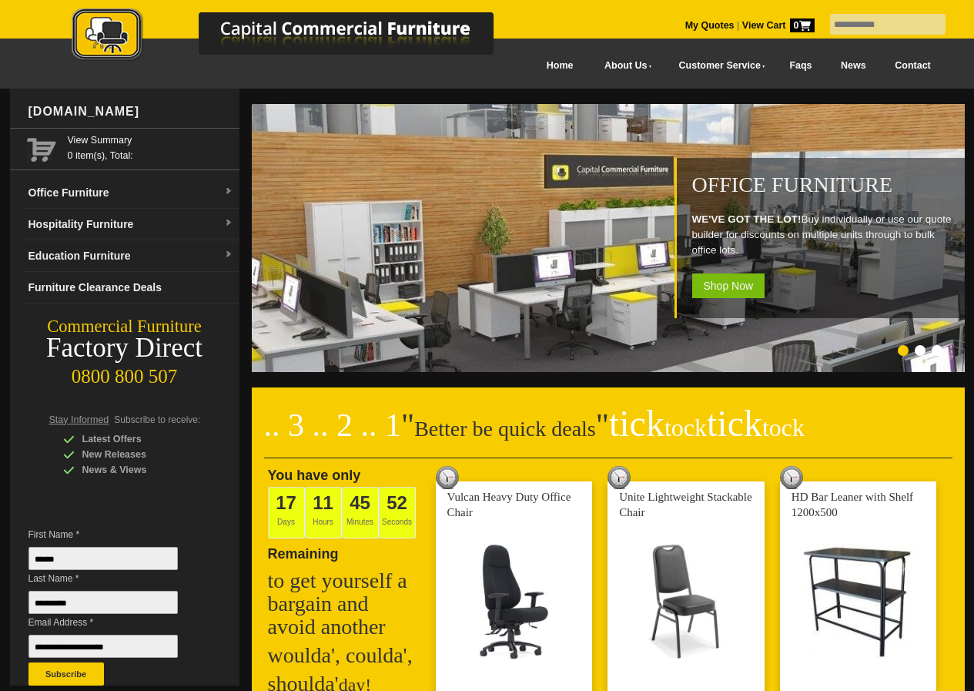  I want to click on strong: WE'VE GOT THE LOT!, so click(747, 219).